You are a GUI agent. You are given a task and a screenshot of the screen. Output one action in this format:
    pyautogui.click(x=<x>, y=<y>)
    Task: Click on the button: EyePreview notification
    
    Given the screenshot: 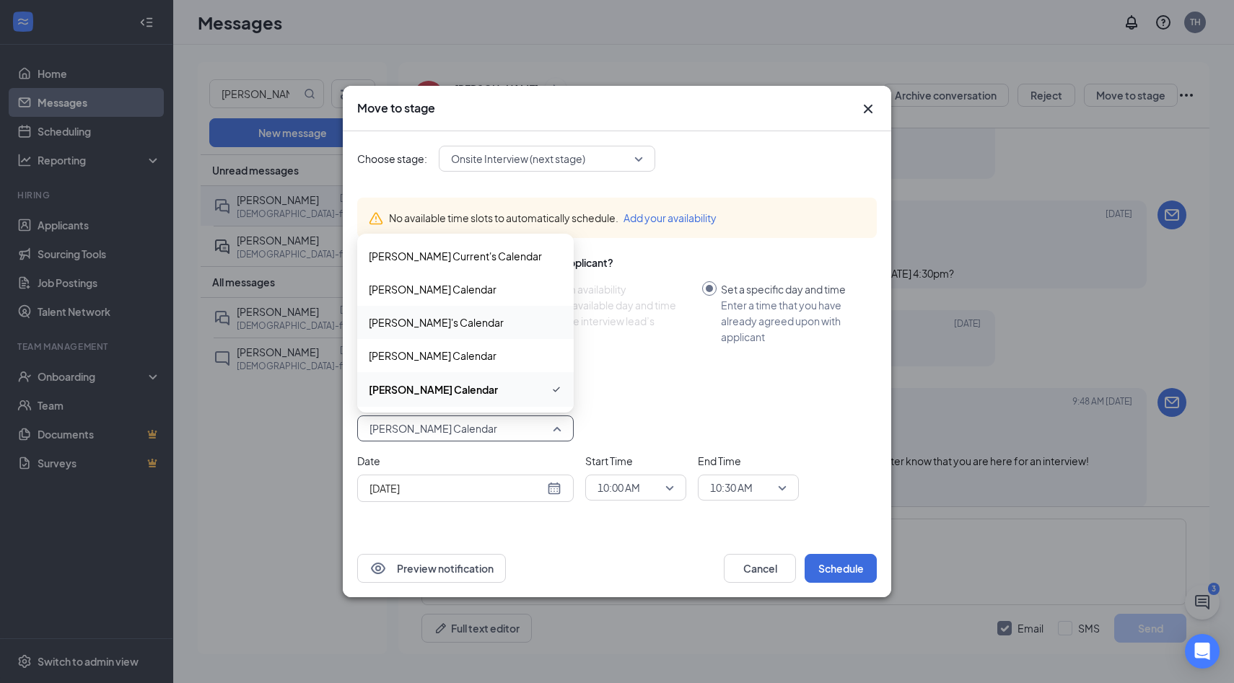 What is the action you would take?
    pyautogui.click(x=432, y=569)
    